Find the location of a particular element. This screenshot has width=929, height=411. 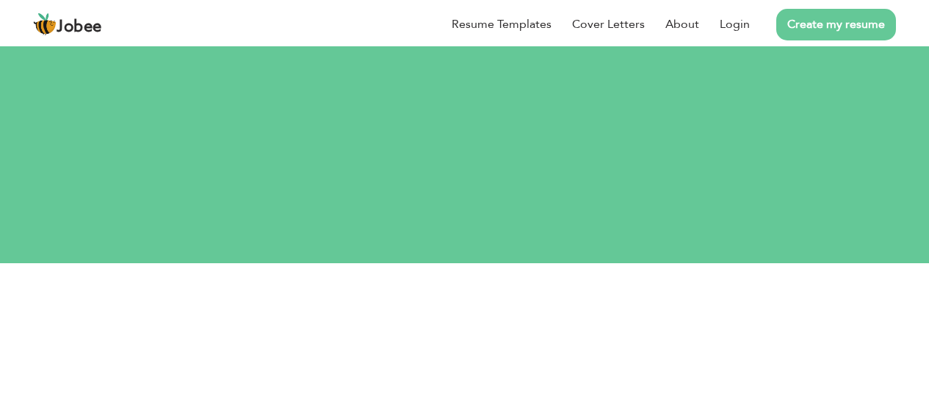

a: Login is located at coordinates (735, 24).